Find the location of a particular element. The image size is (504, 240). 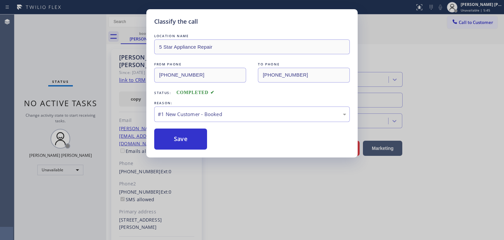

input: To phone is located at coordinates (304, 75).